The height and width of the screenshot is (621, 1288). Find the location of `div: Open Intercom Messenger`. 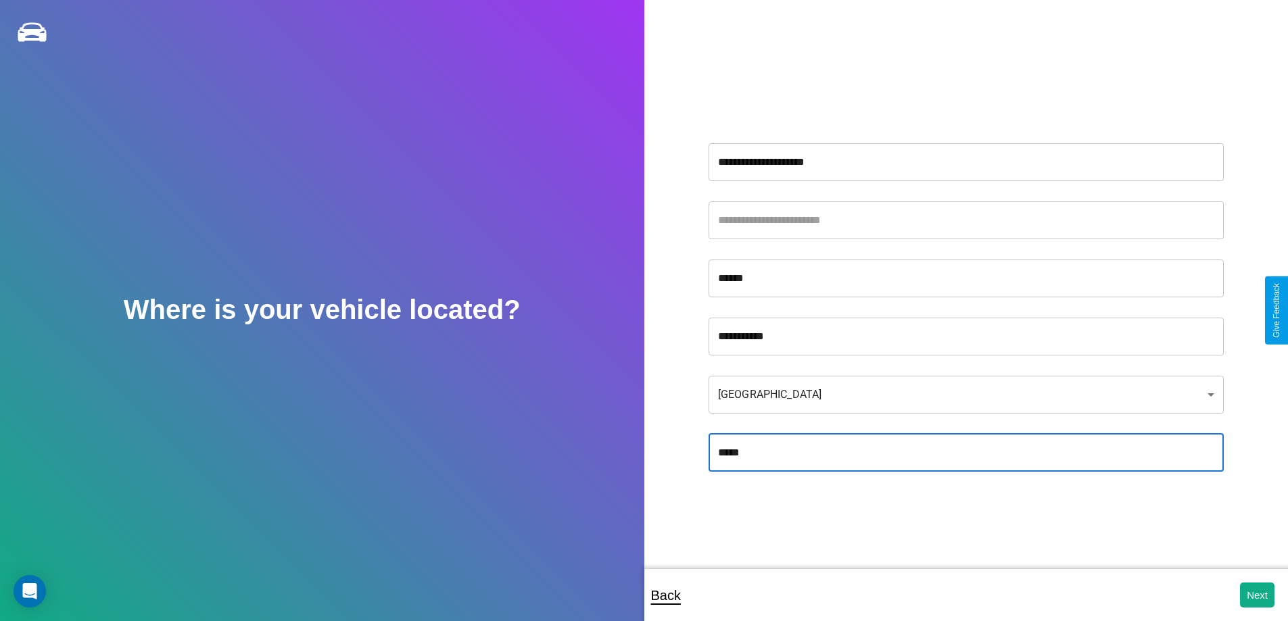

div: Open Intercom Messenger is located at coordinates (30, 592).